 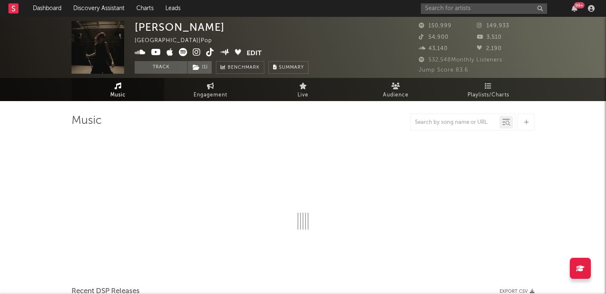 I want to click on span: 3,510, so click(x=489, y=37).